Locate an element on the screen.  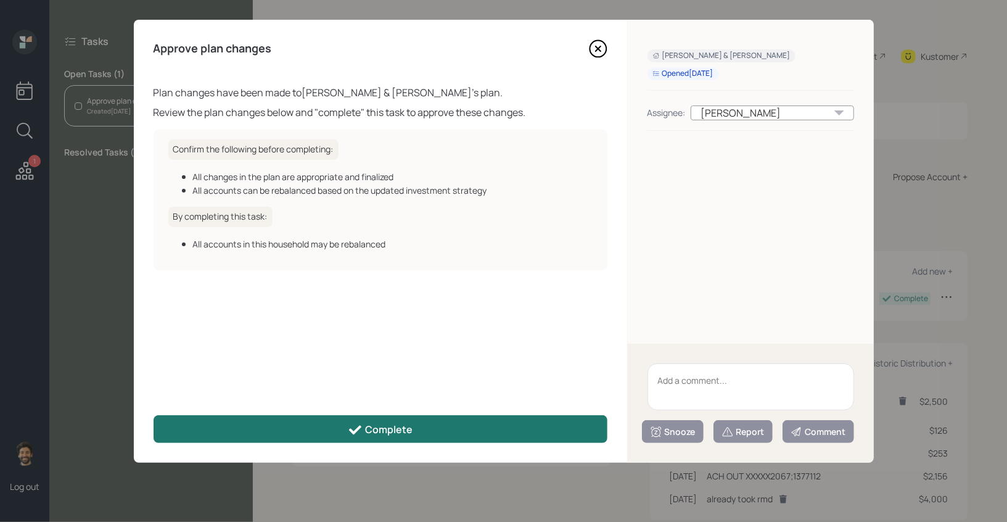
button: Report is located at coordinates (743, 431).